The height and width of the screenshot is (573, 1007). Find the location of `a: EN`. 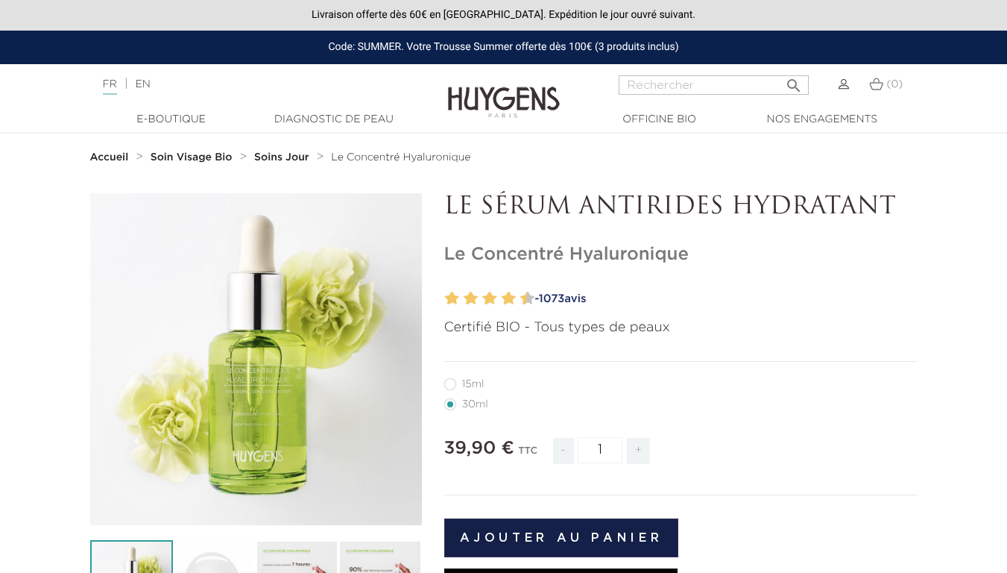

a: EN is located at coordinates (142, 84).